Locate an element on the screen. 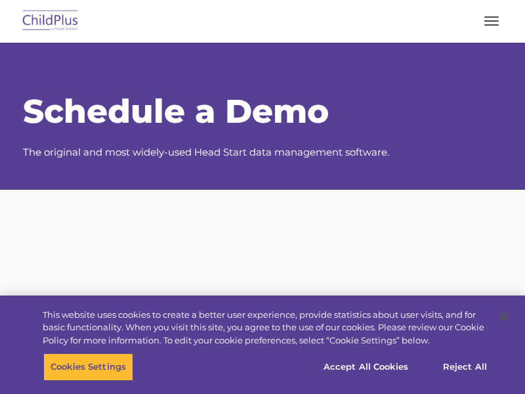 This screenshot has height=394, width=525. span: Schedule a Demo is located at coordinates (176, 111).